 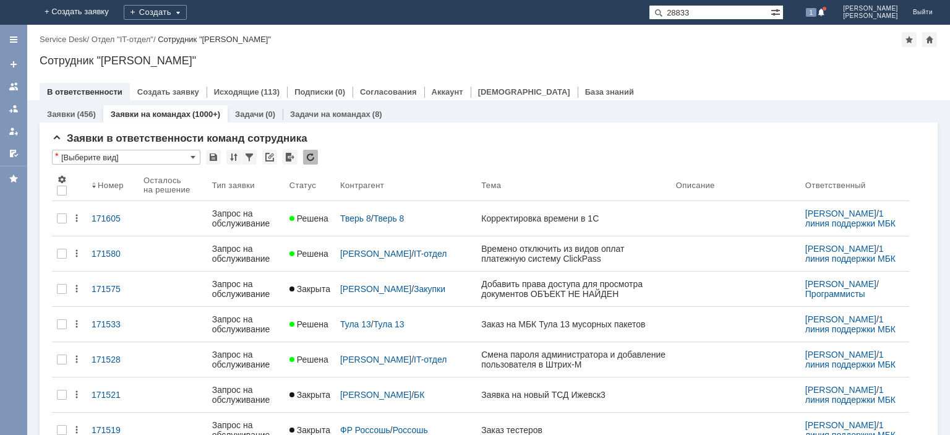 What do you see at coordinates (573, 324) in the screenshot?
I see `div: Заказ на МБК Тула 13 мусорных пакетов` at bounding box center [573, 324].